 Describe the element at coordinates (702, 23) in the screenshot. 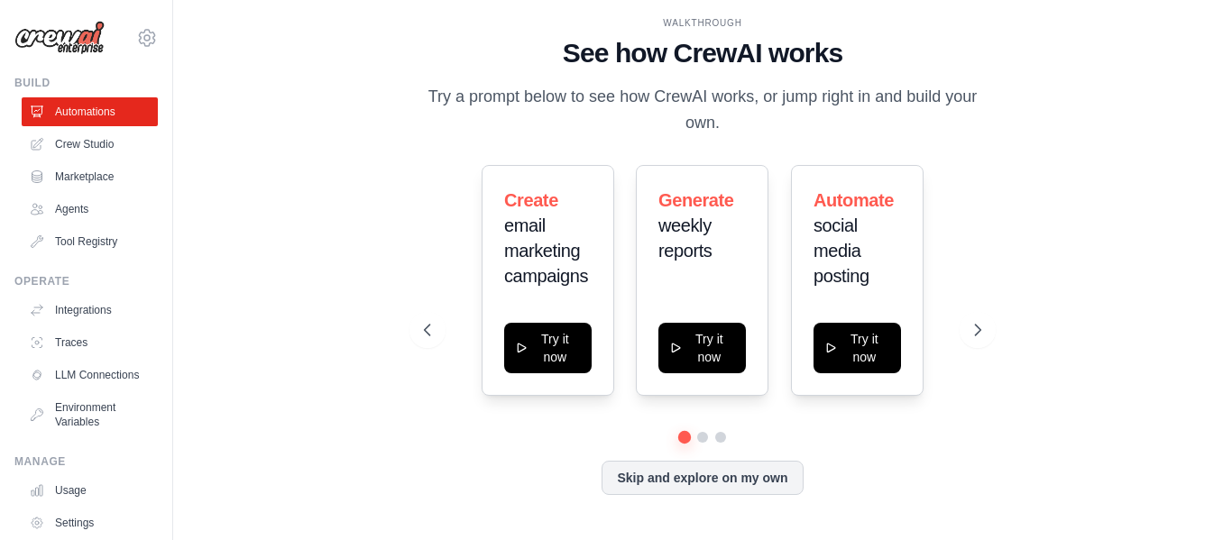

I see `div: WALKTHROUGH` at that location.